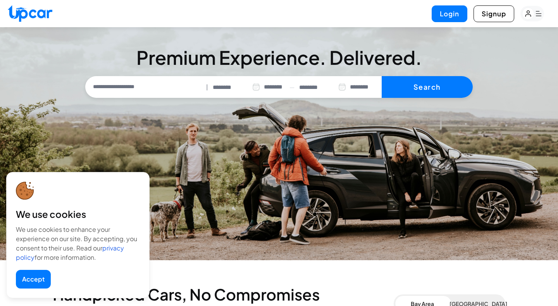 Image resolution: width=558 pixels, height=306 pixels. What do you see at coordinates (279, 57) in the screenshot?
I see `h3: Premium Experience. Delivered.` at bounding box center [279, 57].